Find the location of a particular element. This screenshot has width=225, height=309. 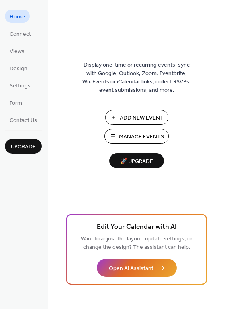

span: Open AI Assistant is located at coordinates (131, 269).